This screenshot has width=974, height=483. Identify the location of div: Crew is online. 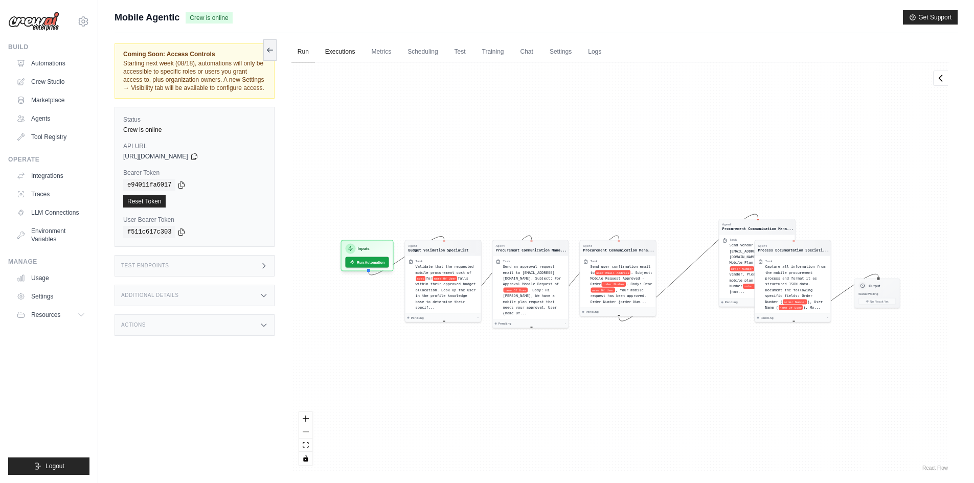
(194, 130).